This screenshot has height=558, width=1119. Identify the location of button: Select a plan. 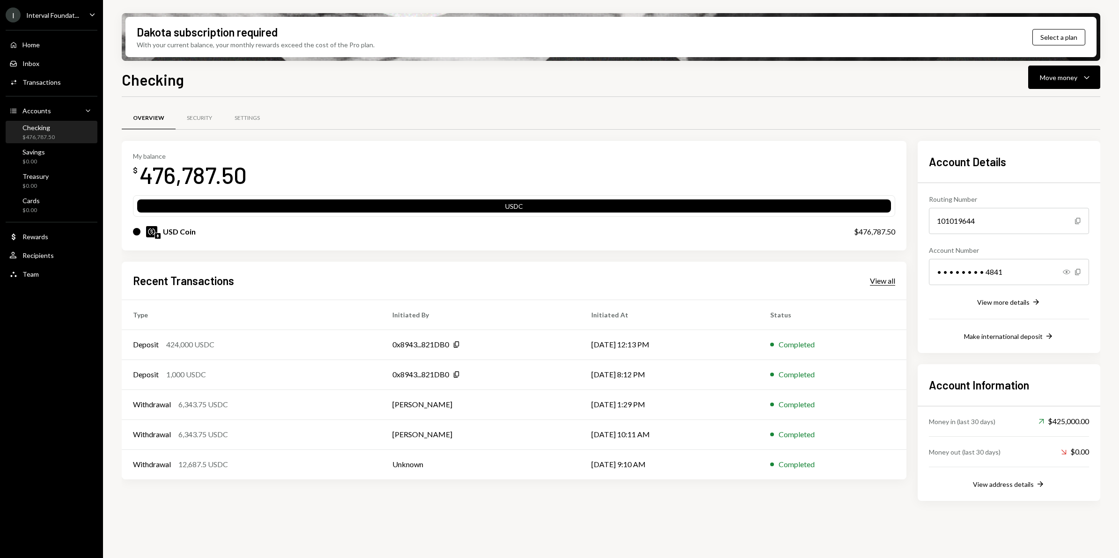
(1059, 37).